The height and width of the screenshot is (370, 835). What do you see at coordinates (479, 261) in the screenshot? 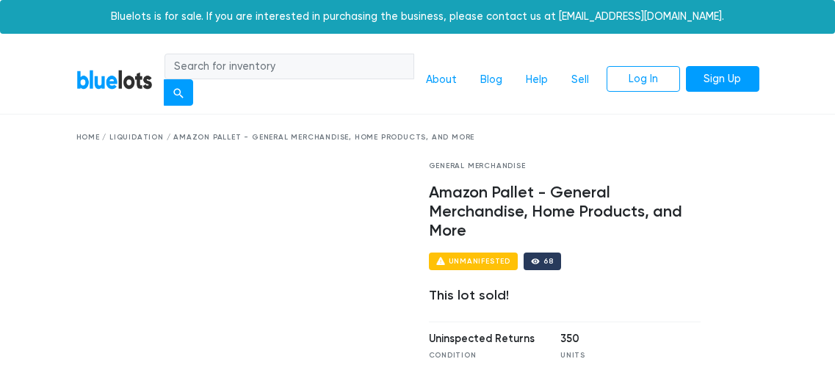
I see `div: Unmanifested` at bounding box center [479, 261].